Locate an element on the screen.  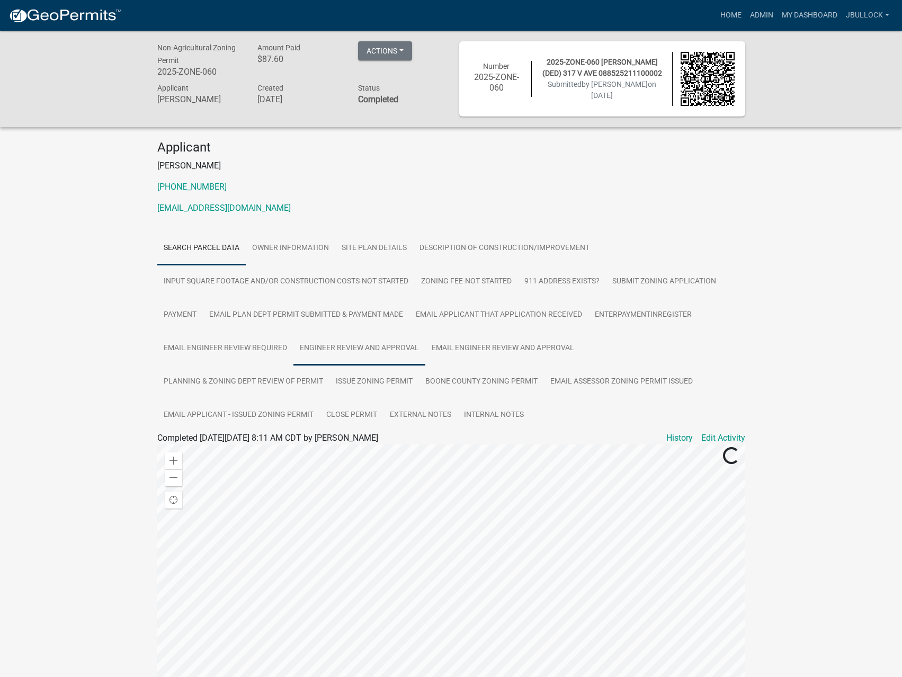
h6: $87.60 is located at coordinates (300, 59).